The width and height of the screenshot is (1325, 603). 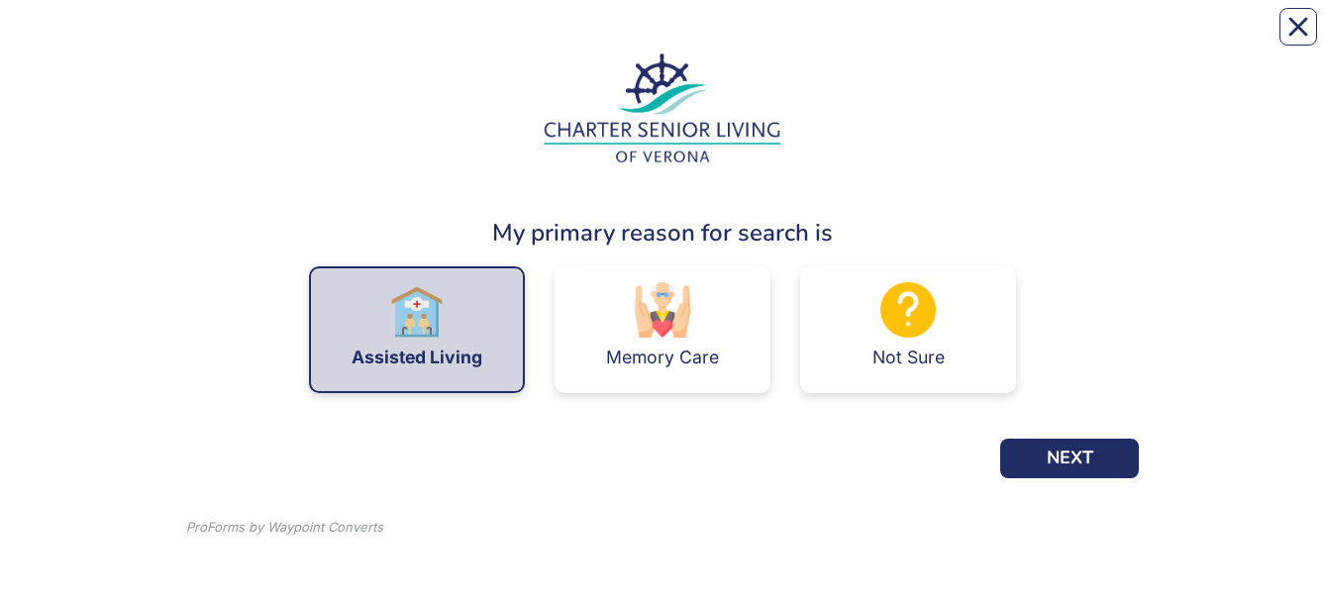 What do you see at coordinates (908, 310) in the screenshot?
I see `img: not-sure.png` at bounding box center [908, 310].